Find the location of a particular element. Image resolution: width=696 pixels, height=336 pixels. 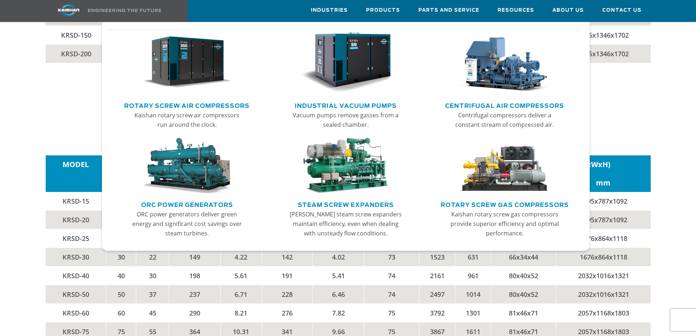

td: 66x34x44 is located at coordinates (524, 257).